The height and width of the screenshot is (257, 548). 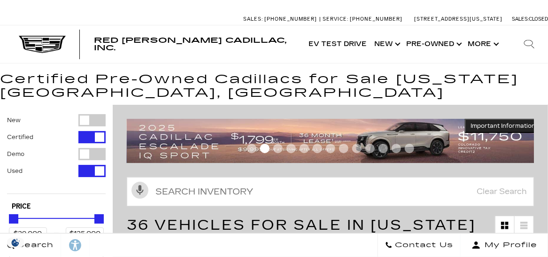 What do you see at coordinates (410, 148) in the screenshot?
I see `span: Go to slide 13` at bounding box center [410, 148].